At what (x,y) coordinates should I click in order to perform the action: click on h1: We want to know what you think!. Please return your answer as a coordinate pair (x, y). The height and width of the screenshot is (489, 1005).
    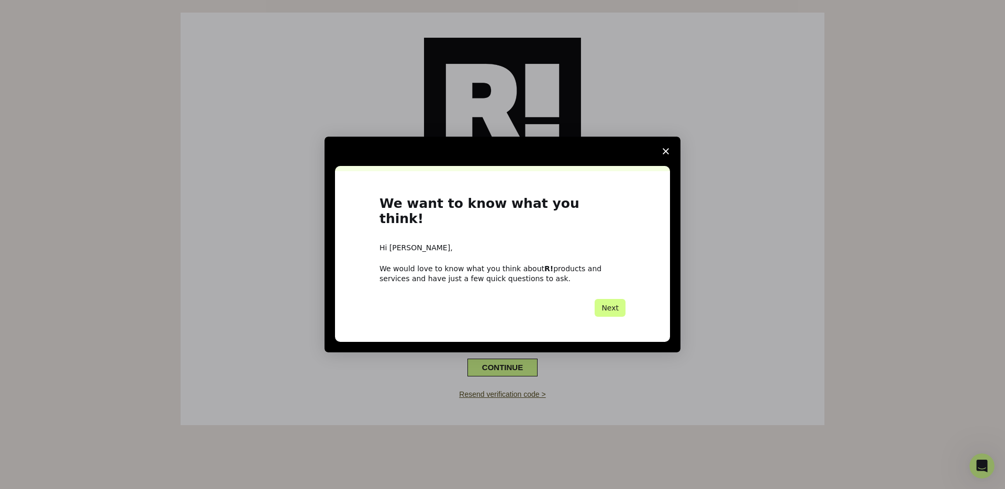
    Looking at the image, I should click on (502, 214).